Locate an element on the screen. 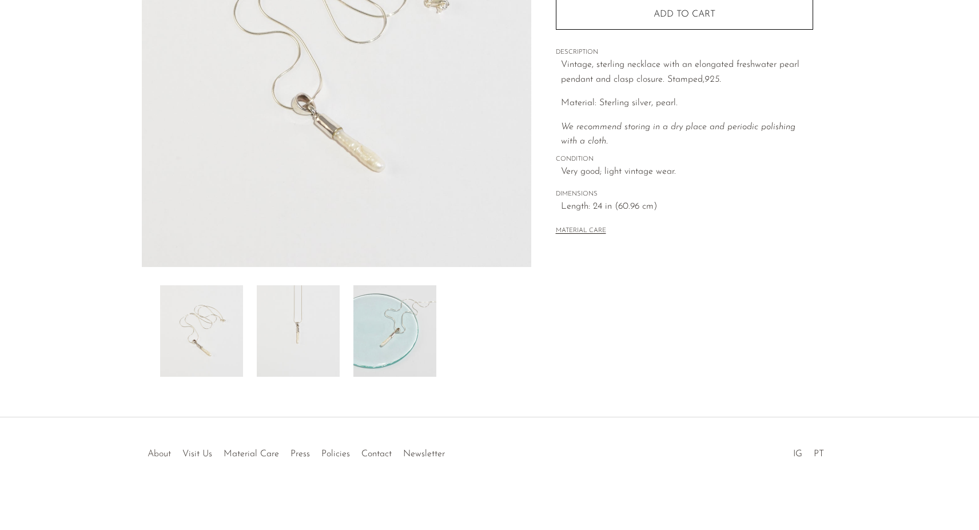 This screenshot has height=530, width=979. ul: Social Medias is located at coordinates (809, 451).